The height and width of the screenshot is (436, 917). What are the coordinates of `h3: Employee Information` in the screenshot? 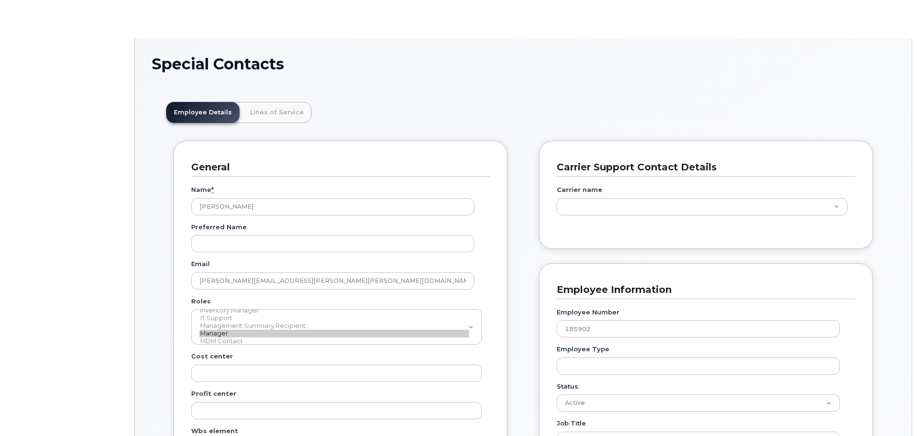 It's located at (702, 290).